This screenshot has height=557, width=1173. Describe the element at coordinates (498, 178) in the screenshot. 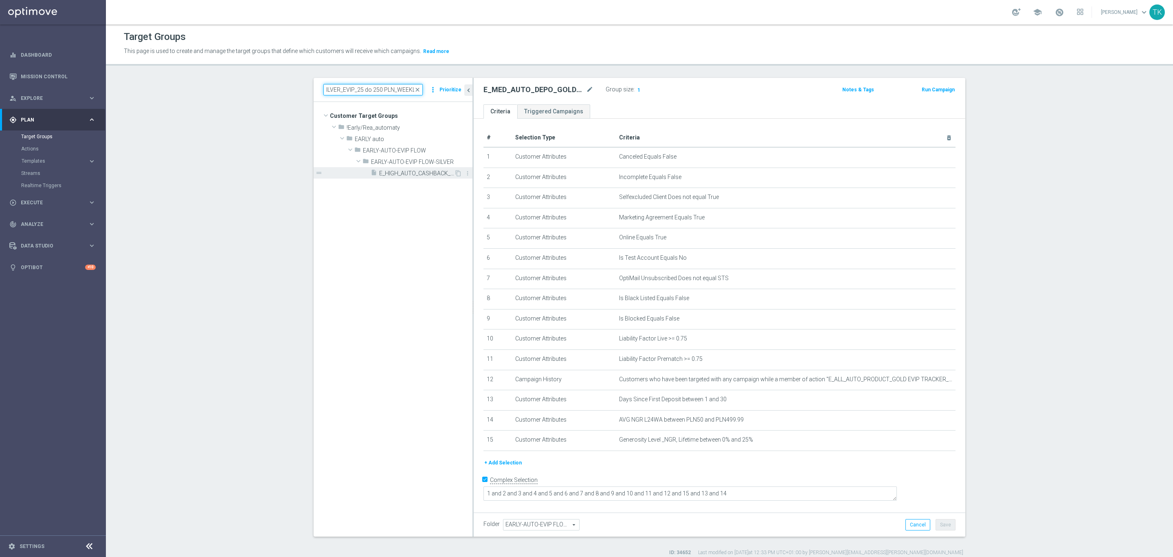

I see `td: 2` at that location.